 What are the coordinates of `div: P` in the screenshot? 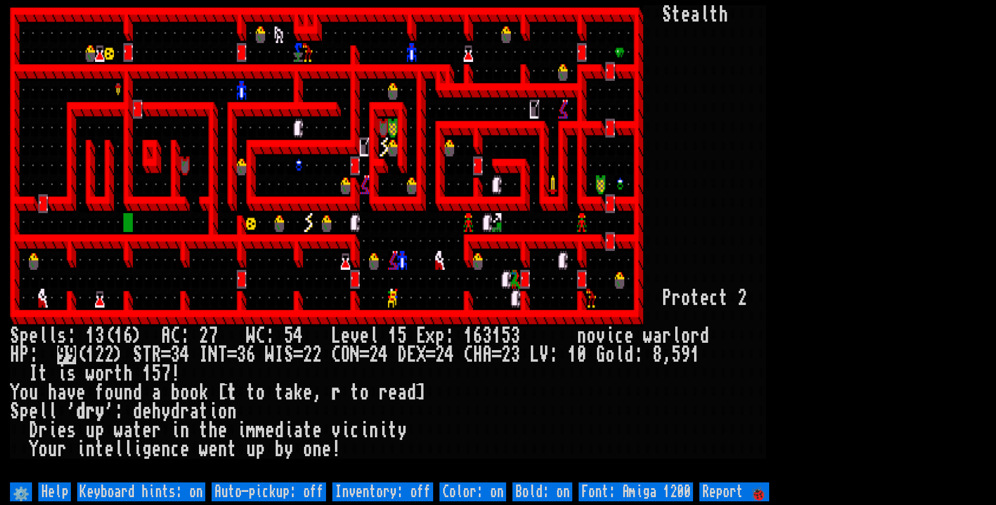 It's located at (24, 355).